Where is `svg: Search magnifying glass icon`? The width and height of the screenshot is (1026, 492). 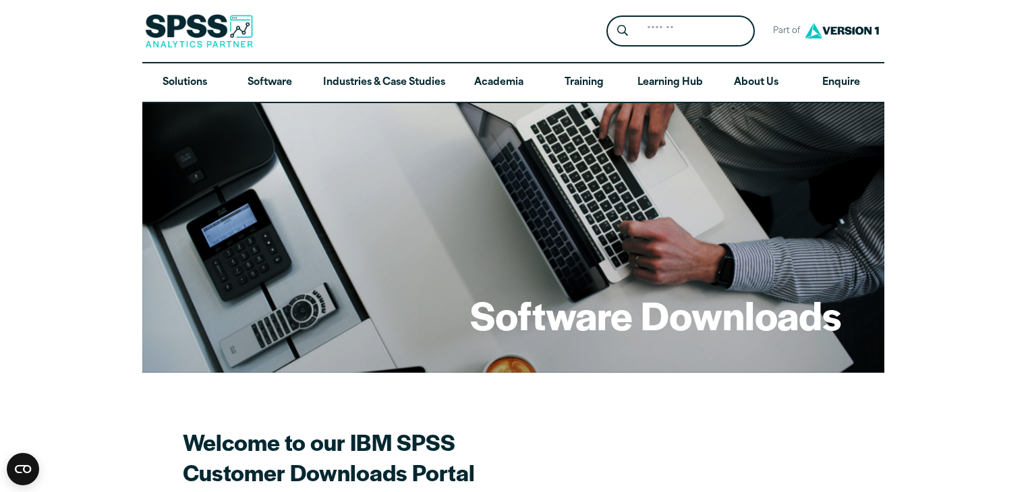
svg: Search magnifying glass icon is located at coordinates (622, 30).